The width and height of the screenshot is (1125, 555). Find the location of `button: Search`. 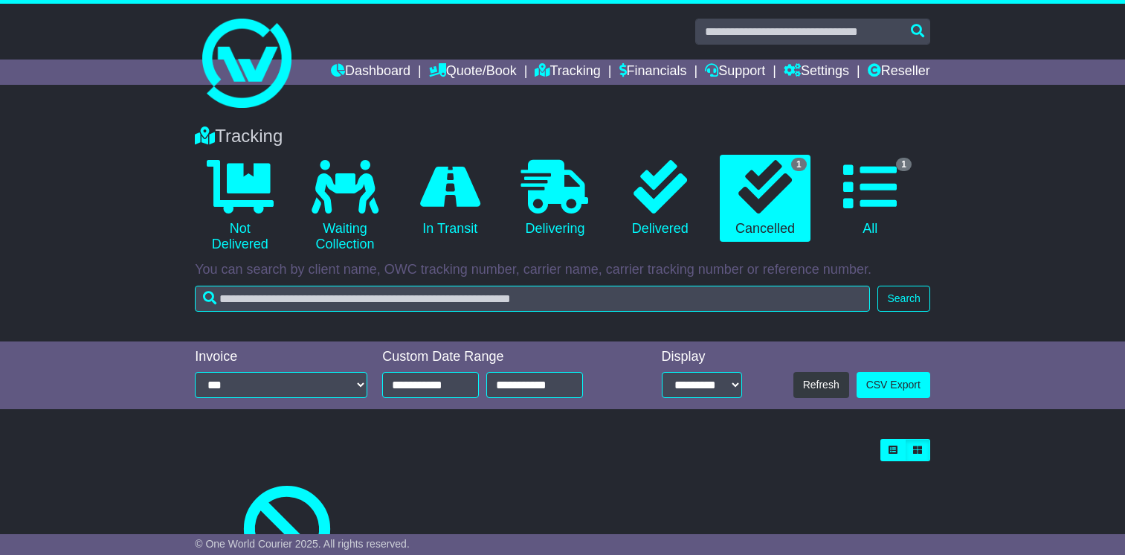

button: Search is located at coordinates (904, 298).